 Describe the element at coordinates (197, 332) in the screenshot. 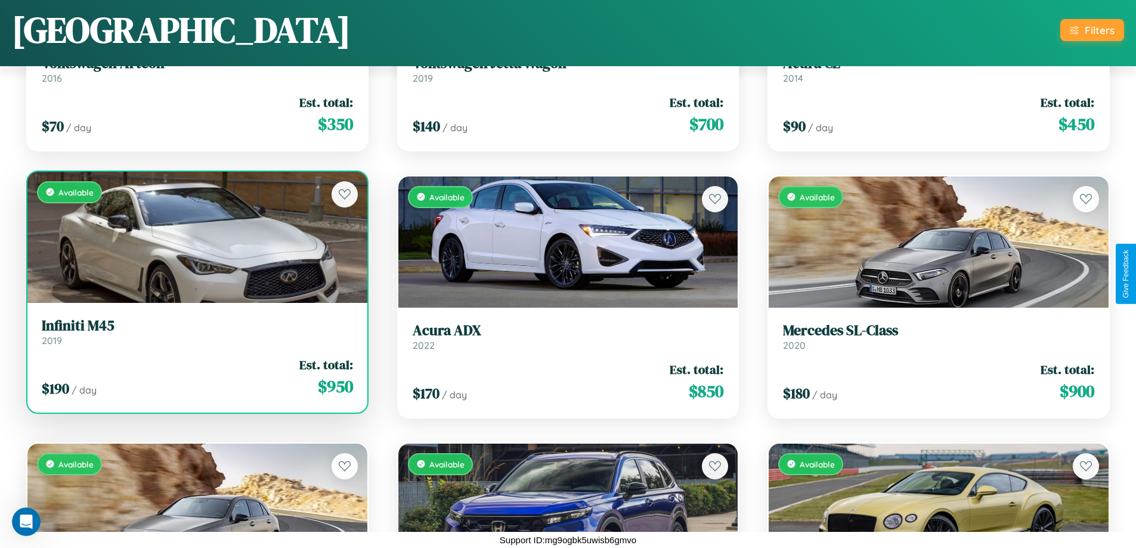

I see `a: Infiniti M452019` at that location.